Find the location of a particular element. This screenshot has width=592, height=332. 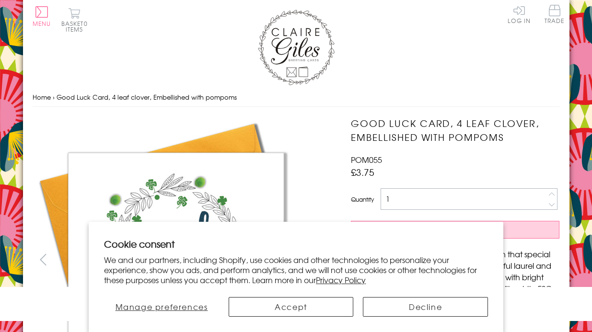

a: Trade is located at coordinates (555, 15).